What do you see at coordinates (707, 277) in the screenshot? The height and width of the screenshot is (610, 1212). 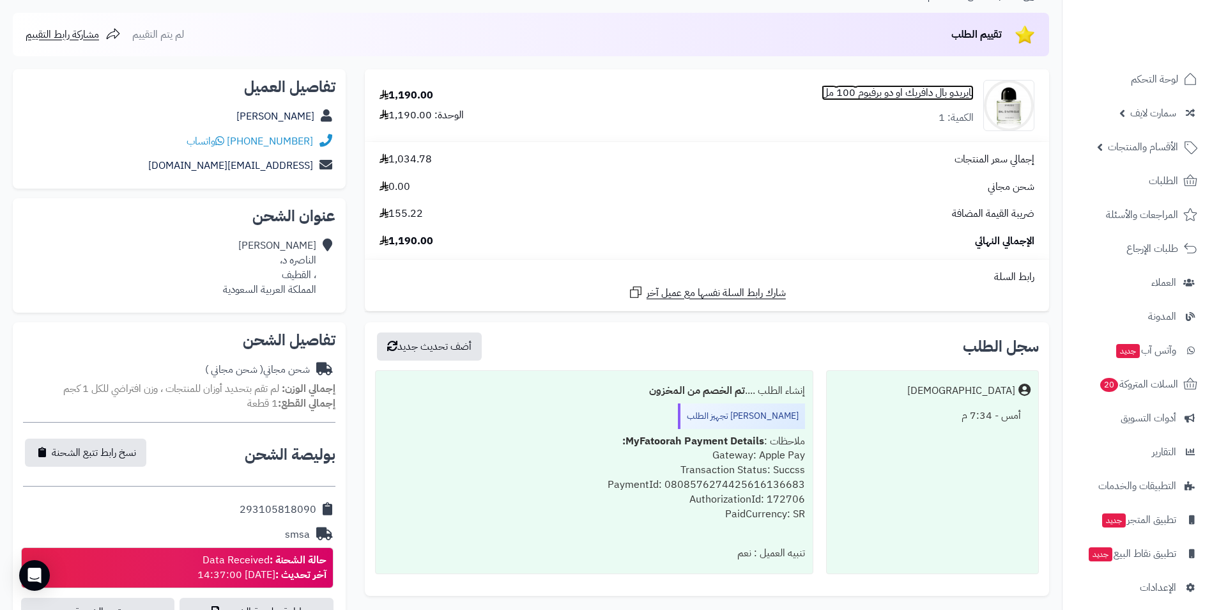 I see `div: رابط السلة` at bounding box center [707, 277].